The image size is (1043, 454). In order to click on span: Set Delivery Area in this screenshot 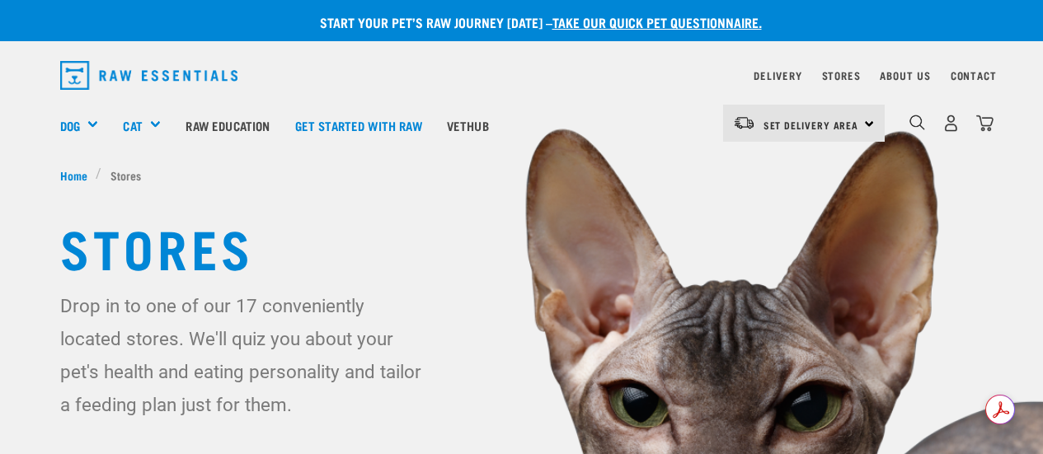, I will do `click(811, 124)`.